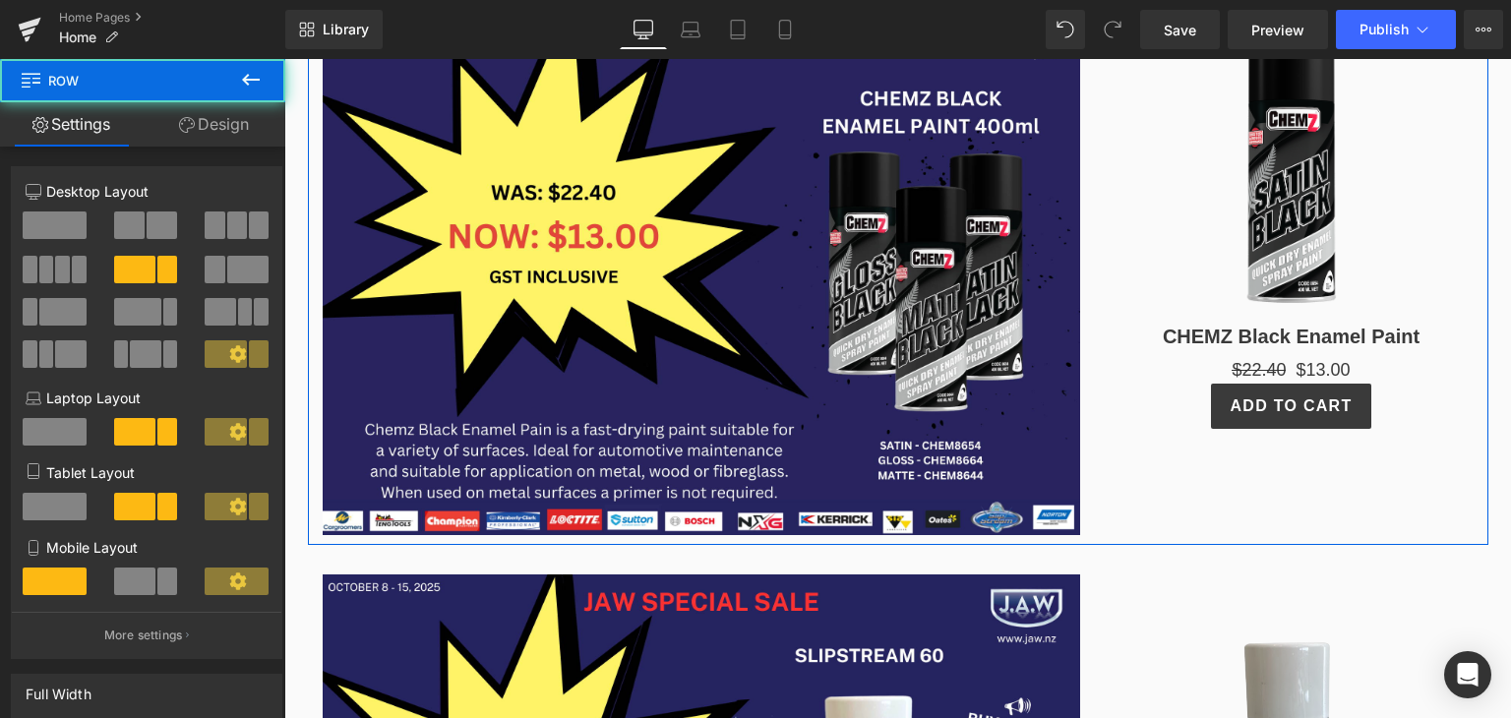 The height and width of the screenshot is (718, 1511). Describe the element at coordinates (1065, 30) in the screenshot. I see `button: Undo` at that location.